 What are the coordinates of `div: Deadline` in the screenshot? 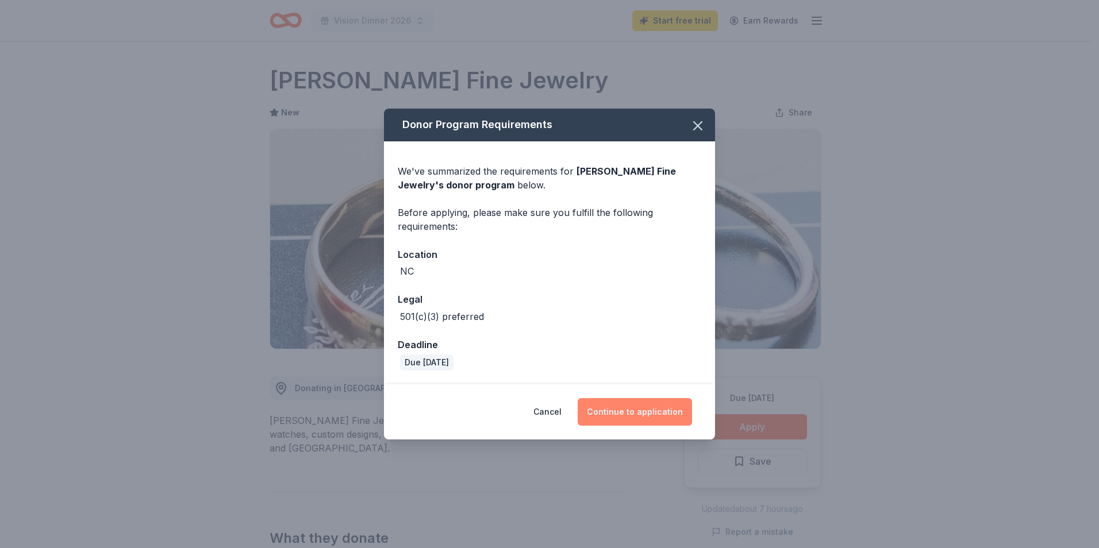 It's located at (550, 345).